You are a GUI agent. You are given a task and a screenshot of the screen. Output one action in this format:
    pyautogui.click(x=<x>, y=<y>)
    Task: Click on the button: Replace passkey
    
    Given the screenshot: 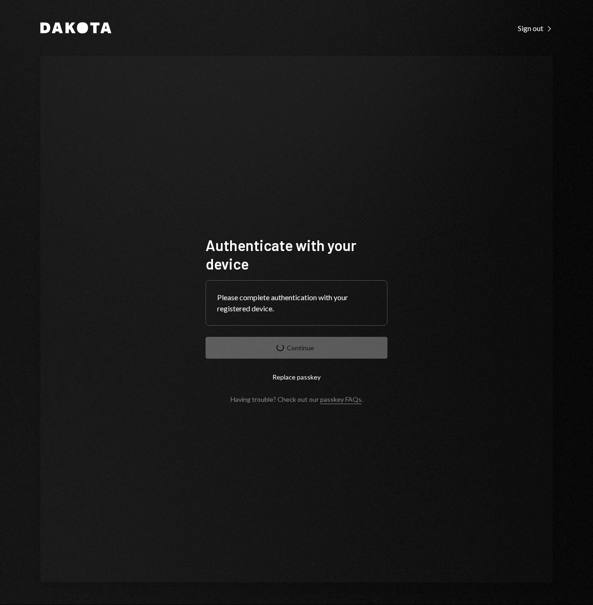 What is the action you would take?
    pyautogui.click(x=297, y=377)
    